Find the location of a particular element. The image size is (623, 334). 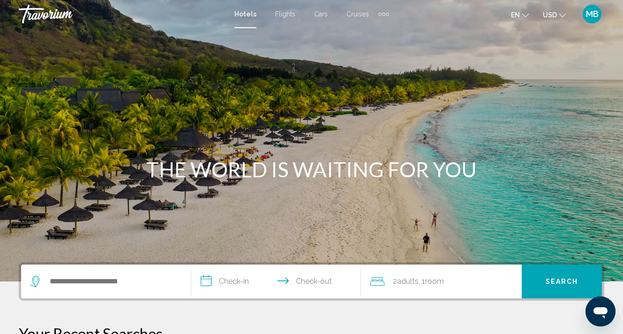

button: Extra navigation items is located at coordinates (383, 14).